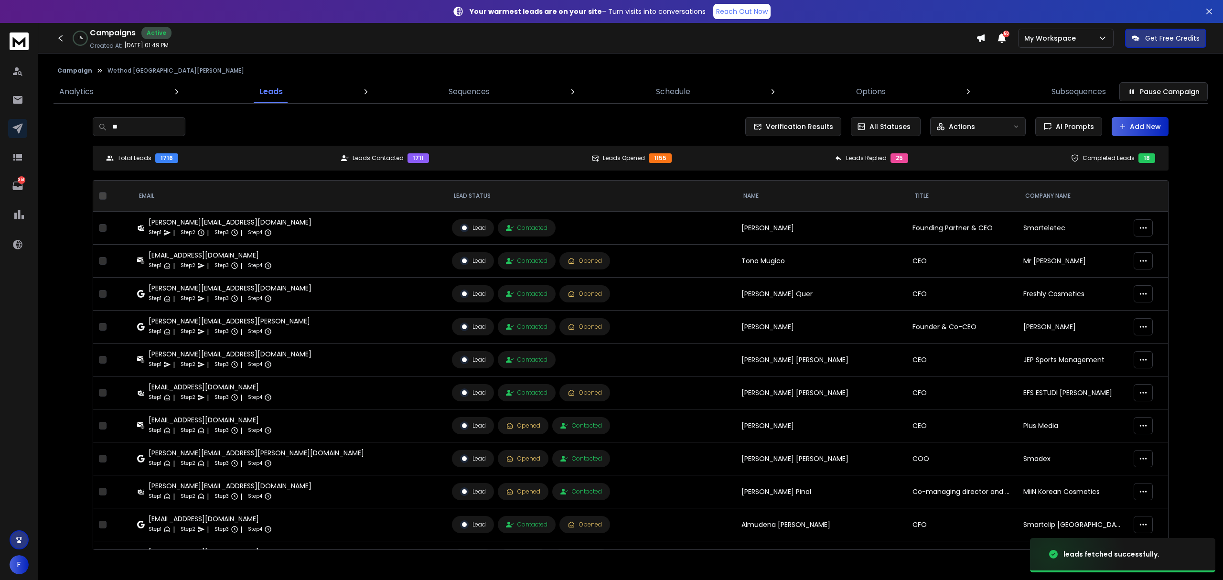 This screenshot has height=580, width=1223. I want to click on p: Total Leads, so click(134, 158).